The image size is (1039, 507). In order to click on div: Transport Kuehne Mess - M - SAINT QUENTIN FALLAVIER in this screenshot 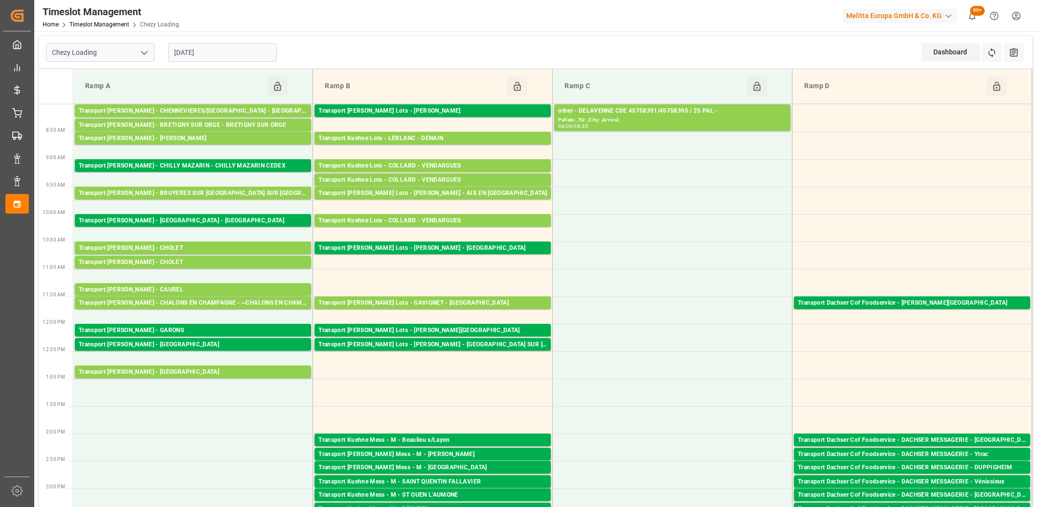, I will do `click(433, 482)`.